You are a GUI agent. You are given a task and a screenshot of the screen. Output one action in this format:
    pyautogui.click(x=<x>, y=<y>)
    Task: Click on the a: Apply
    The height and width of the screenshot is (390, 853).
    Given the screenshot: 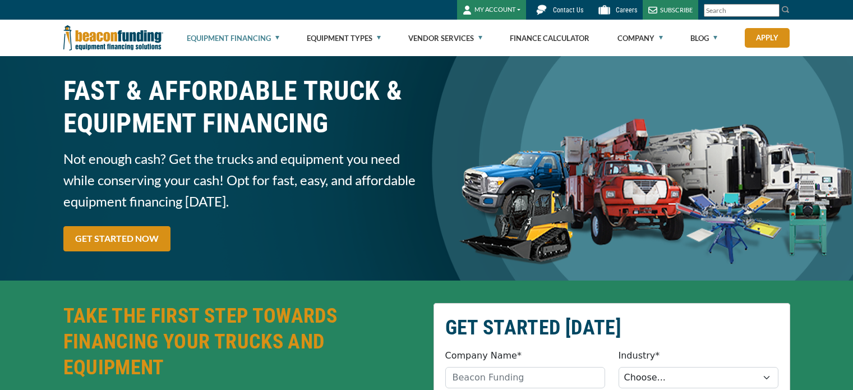 What is the action you would take?
    pyautogui.click(x=767, y=38)
    